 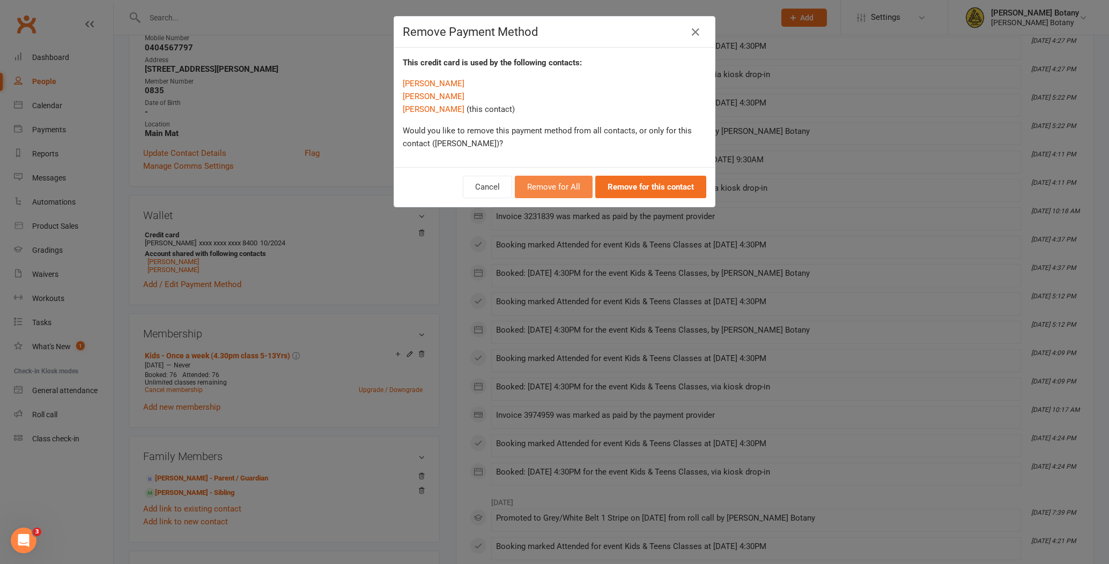 I want to click on span: (this contact), so click(x=490, y=109).